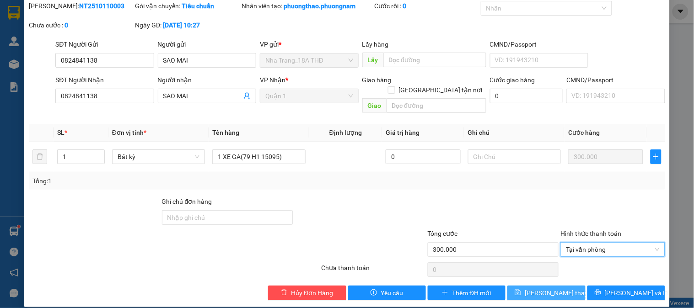  I want to click on span: Thêm ĐH mới, so click(471, 293).